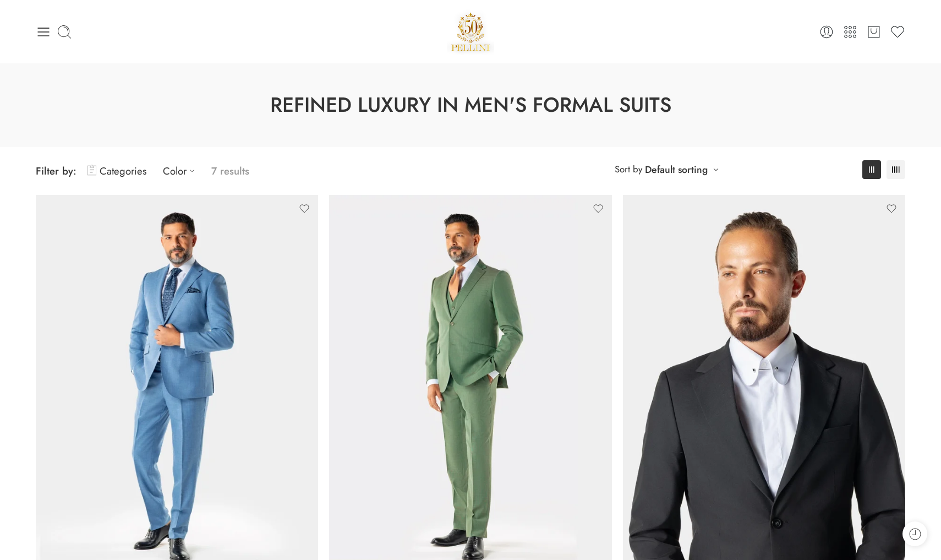  What do you see at coordinates (117, 171) in the screenshot?
I see `a: Categories` at bounding box center [117, 171].